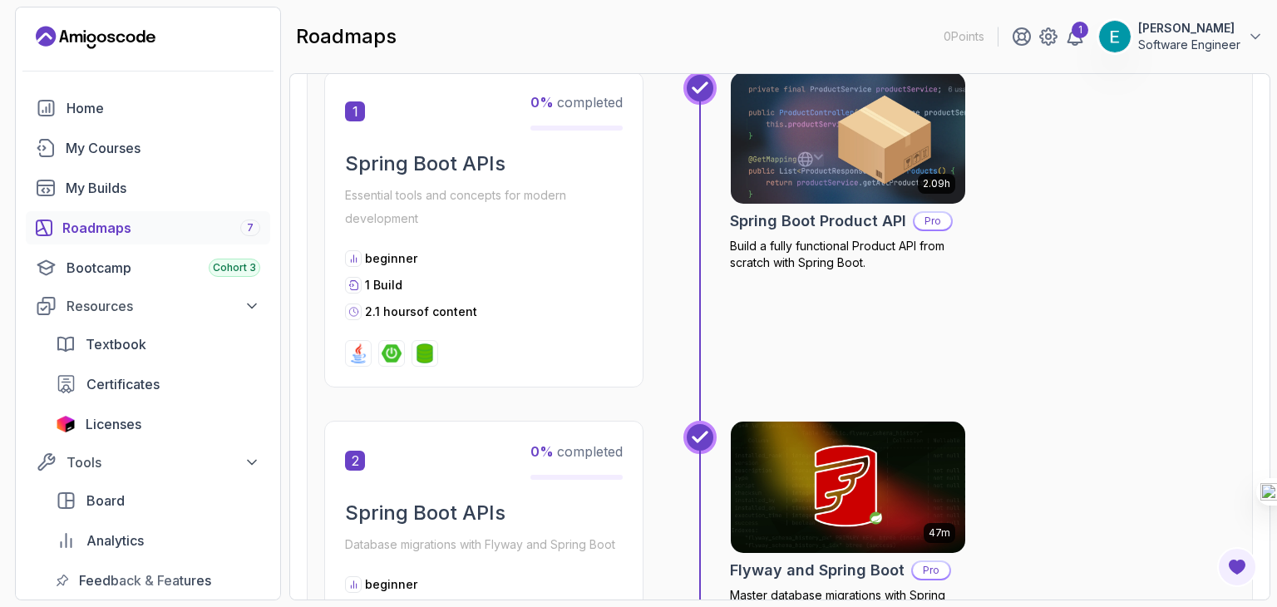 This screenshot has width=1277, height=607. Describe the element at coordinates (1115, 37) in the screenshot. I see `img: user profile image` at that location.